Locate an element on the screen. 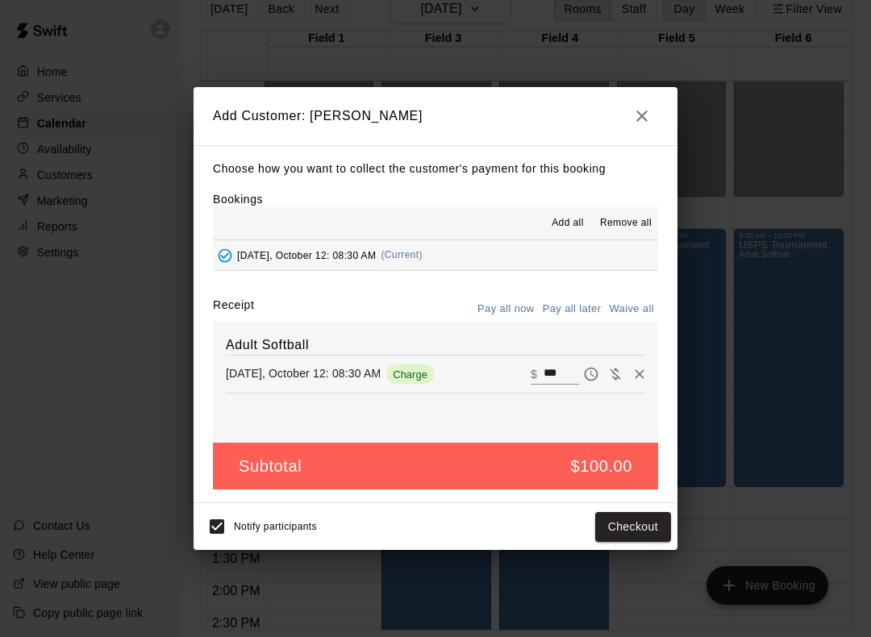  button: Checkout is located at coordinates (633, 527).